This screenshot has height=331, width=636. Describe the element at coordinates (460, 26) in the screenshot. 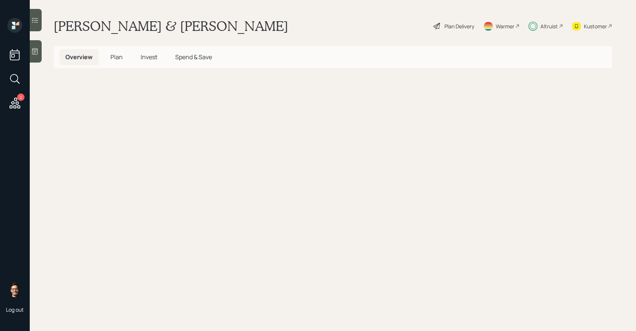

I see `div: Plan Delivery` at that location.